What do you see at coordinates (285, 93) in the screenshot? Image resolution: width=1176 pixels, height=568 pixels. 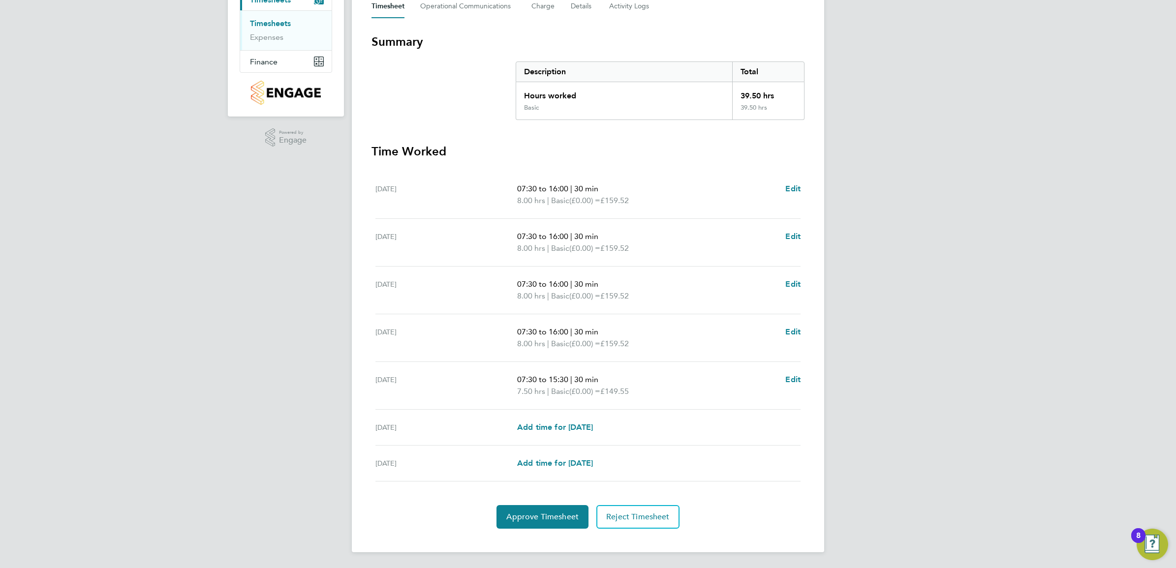 I see `img: countryside-properties-logo-retina.png` at bounding box center [285, 93].